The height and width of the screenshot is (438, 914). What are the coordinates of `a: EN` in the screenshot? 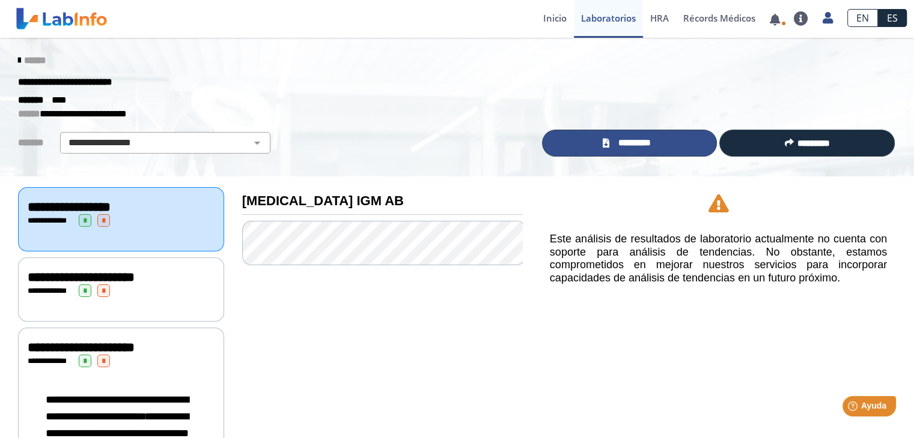 It's located at (862, 18).